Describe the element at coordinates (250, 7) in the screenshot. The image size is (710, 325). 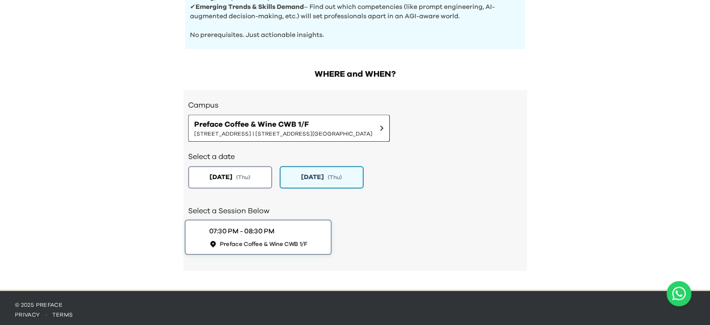
I see `b: Emerging Trends & Skills Demand` at that location.